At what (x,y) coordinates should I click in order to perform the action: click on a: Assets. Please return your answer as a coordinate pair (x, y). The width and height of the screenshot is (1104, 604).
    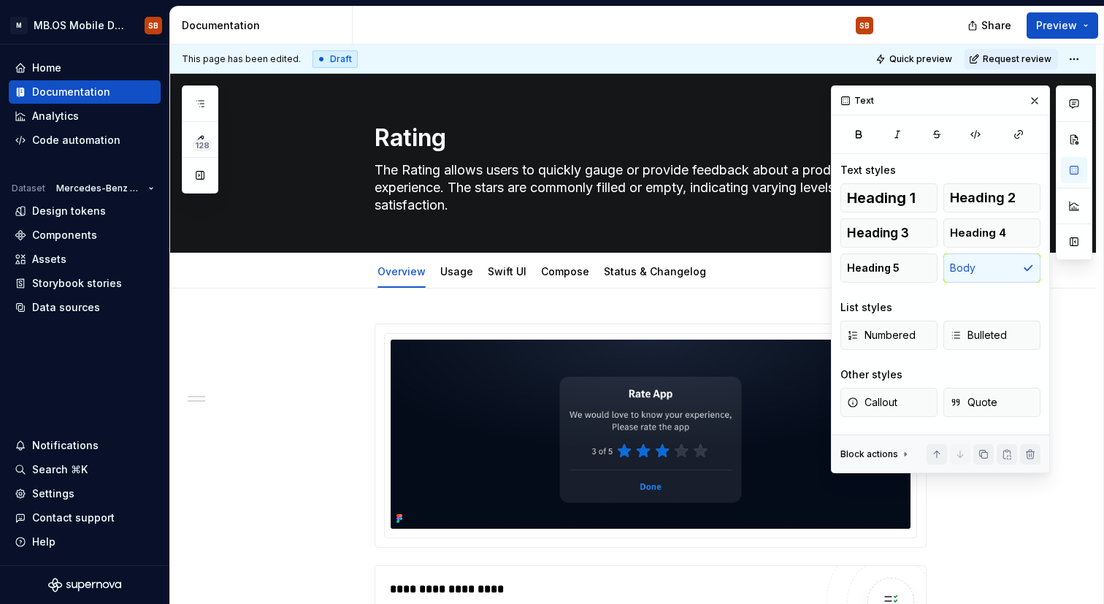
    Looking at the image, I should click on (85, 259).